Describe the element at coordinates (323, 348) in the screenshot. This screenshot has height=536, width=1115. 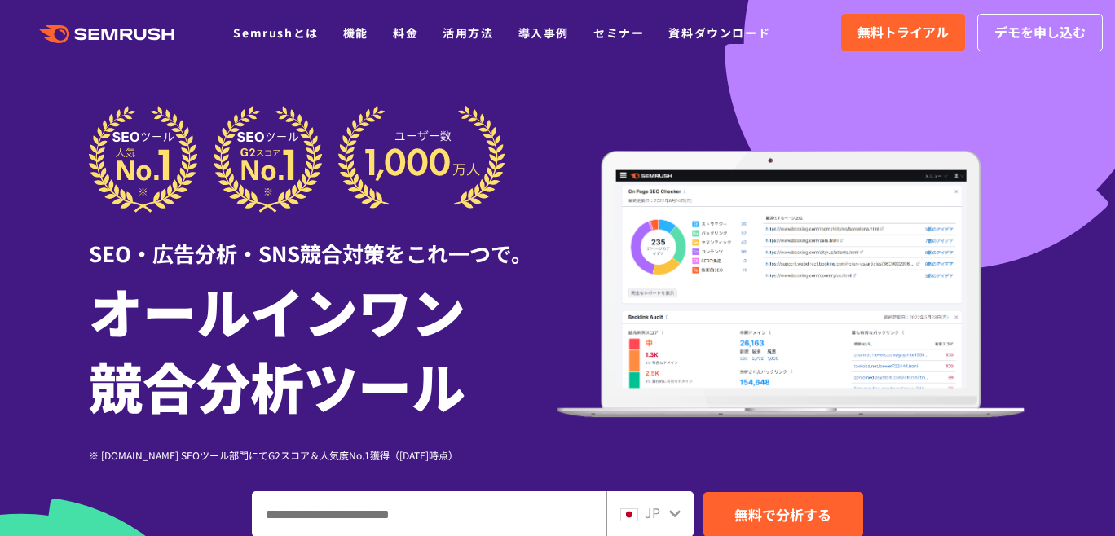
I see `h1: オールインワン 競合分析ツール` at that location.